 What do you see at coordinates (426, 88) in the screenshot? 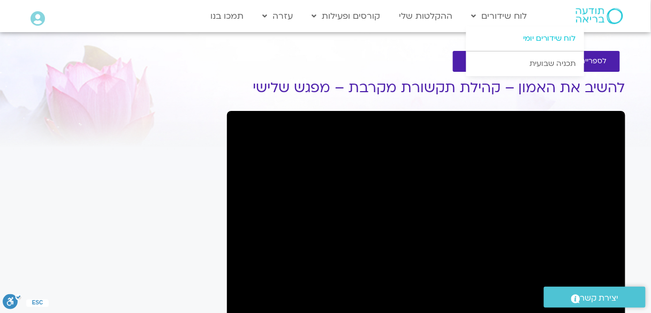
I see `h1: להשיב את האמון – קהילת תקשורת מקרבת – מפגש שלישי` at bounding box center [426, 88].